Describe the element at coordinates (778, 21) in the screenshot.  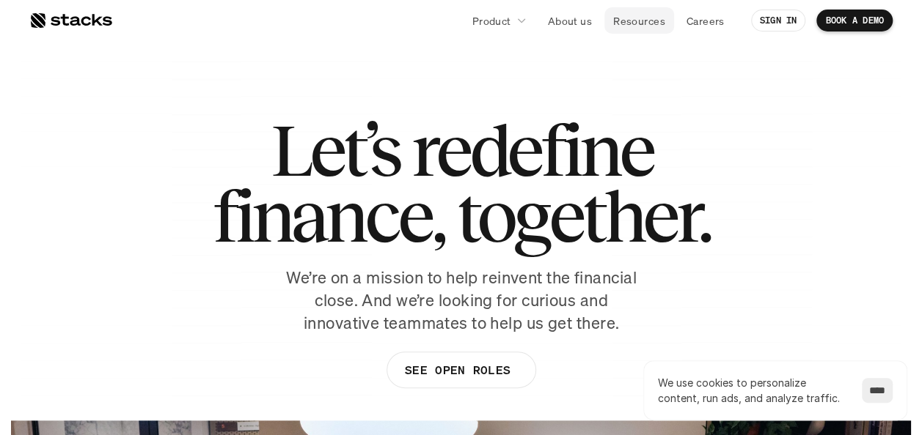
I see `a: SIGN IN` at that location.